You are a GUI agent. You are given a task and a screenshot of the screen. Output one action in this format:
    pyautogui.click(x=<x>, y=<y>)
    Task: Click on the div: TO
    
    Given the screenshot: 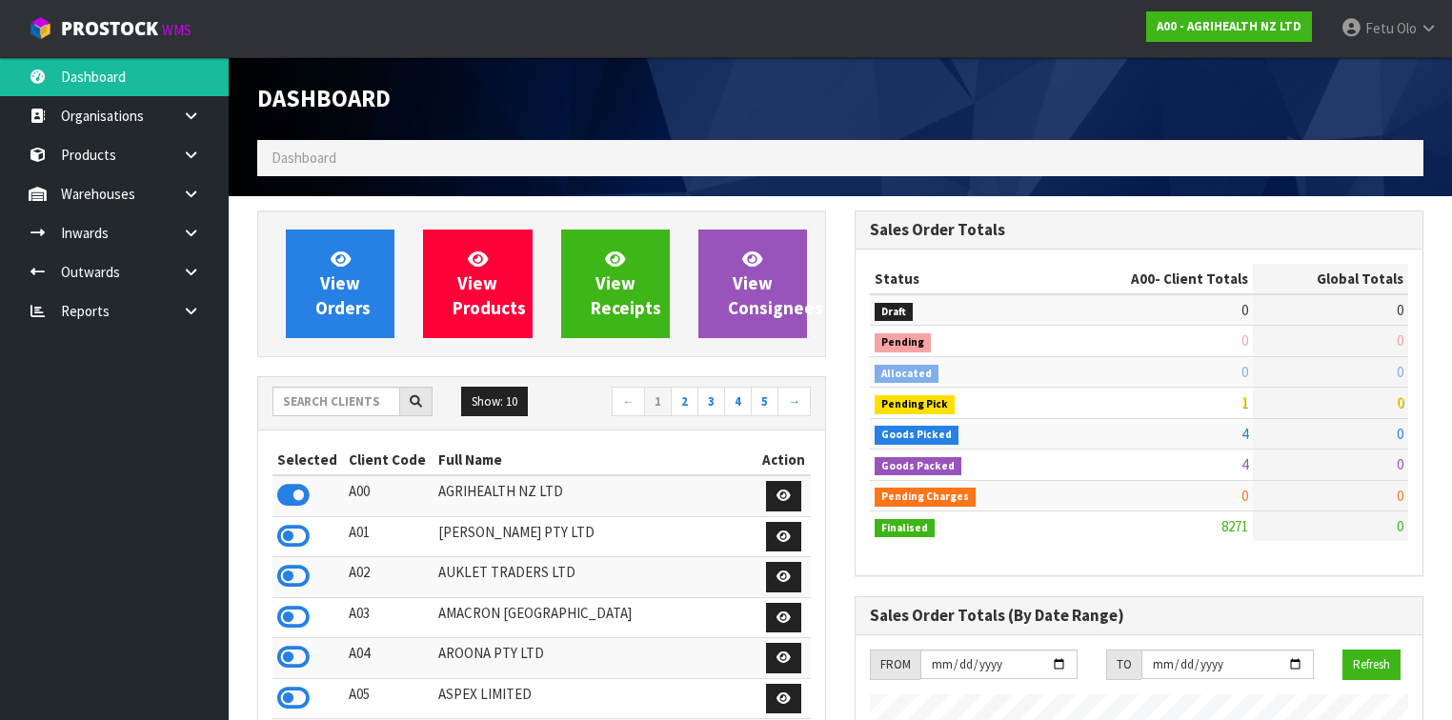 What is the action you would take?
    pyautogui.click(x=1123, y=665)
    